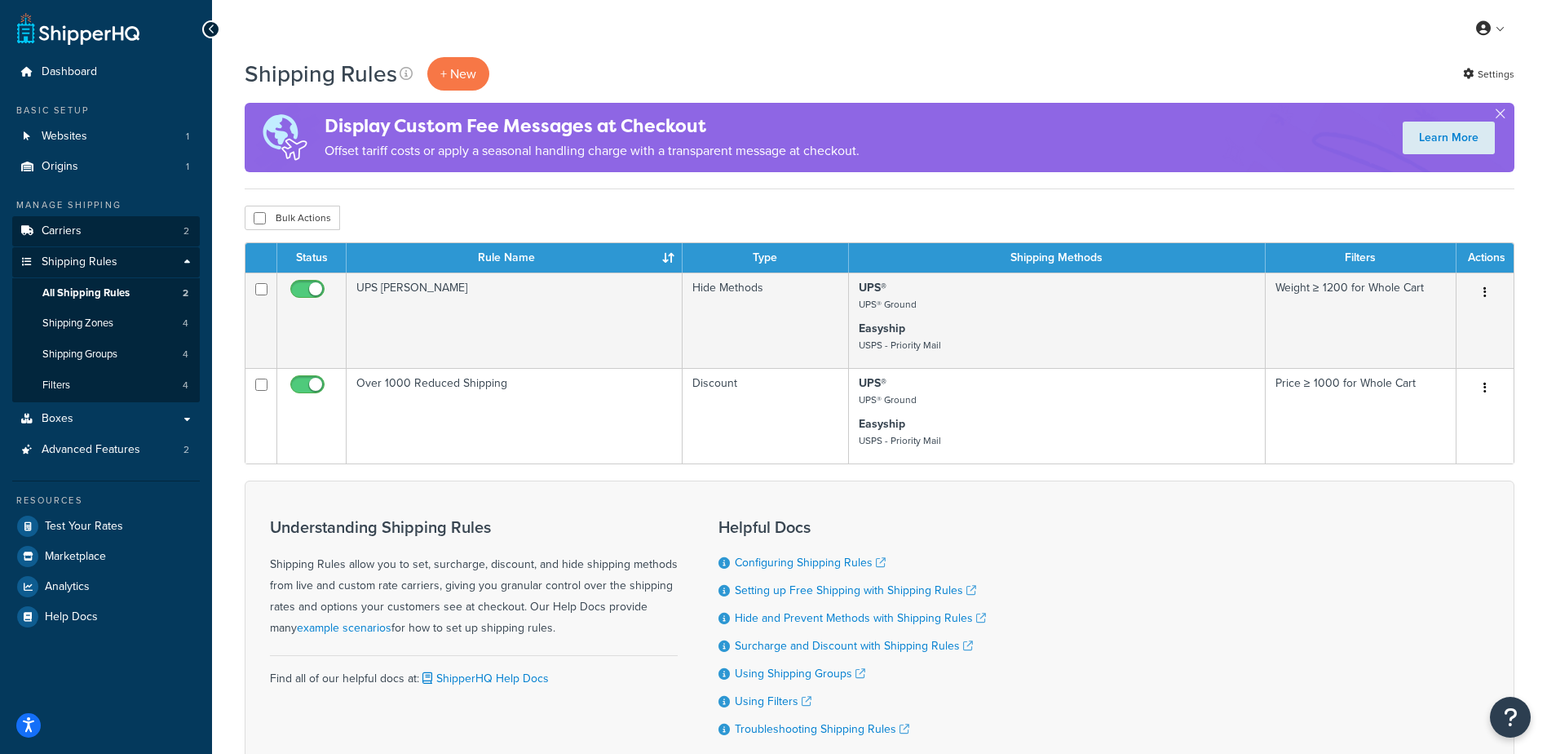 The height and width of the screenshot is (754, 1547). Describe the element at coordinates (106, 72) in the screenshot. I see `a: Dashboard` at that location.